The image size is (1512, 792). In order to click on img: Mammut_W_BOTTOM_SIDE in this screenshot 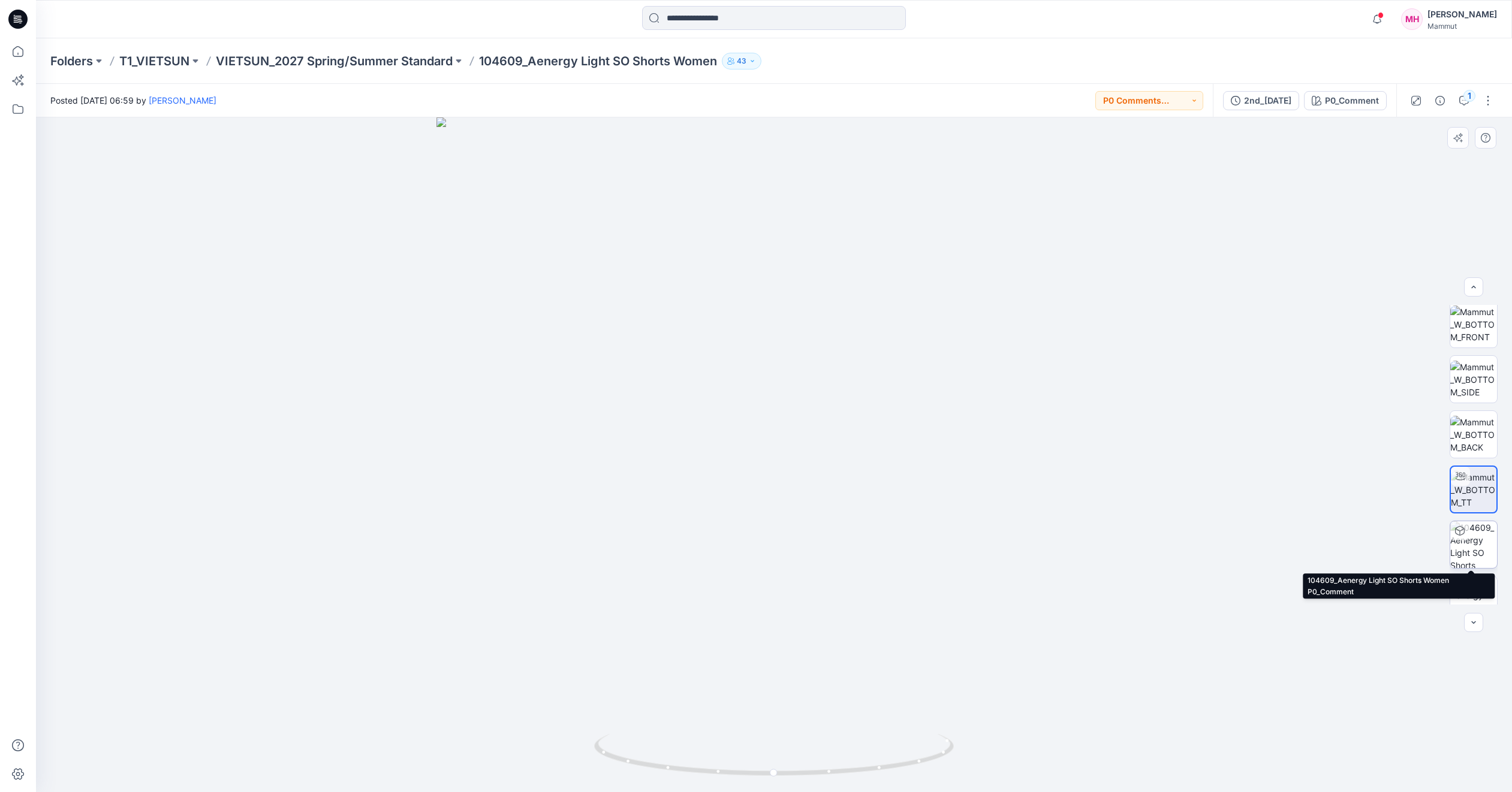, I will do `click(1474, 380)`.